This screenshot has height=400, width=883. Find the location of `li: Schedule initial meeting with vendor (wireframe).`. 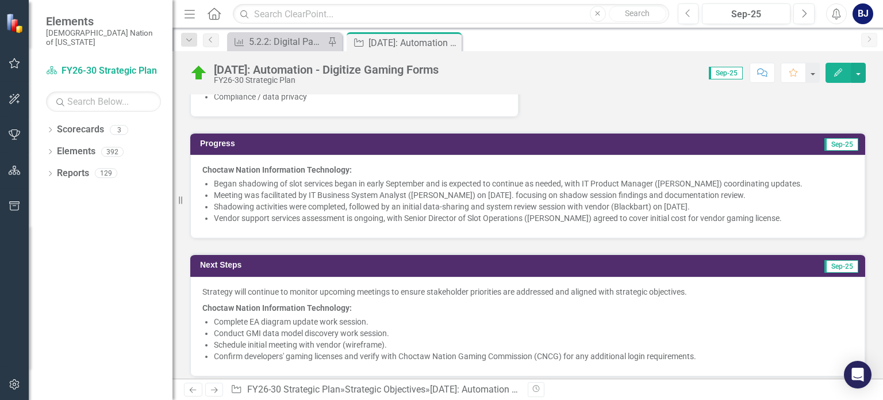

li: Schedule initial meeting with vendor (wireframe). is located at coordinates (534, 345).